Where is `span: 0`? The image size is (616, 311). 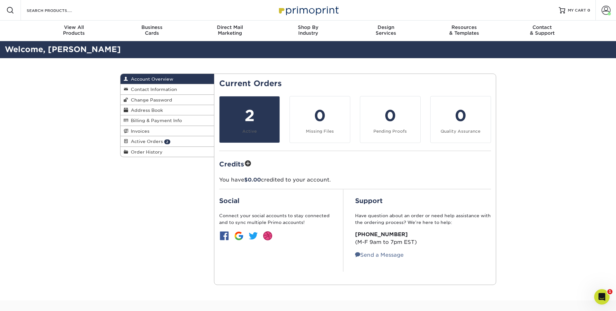 span: 0 is located at coordinates (589, 10).